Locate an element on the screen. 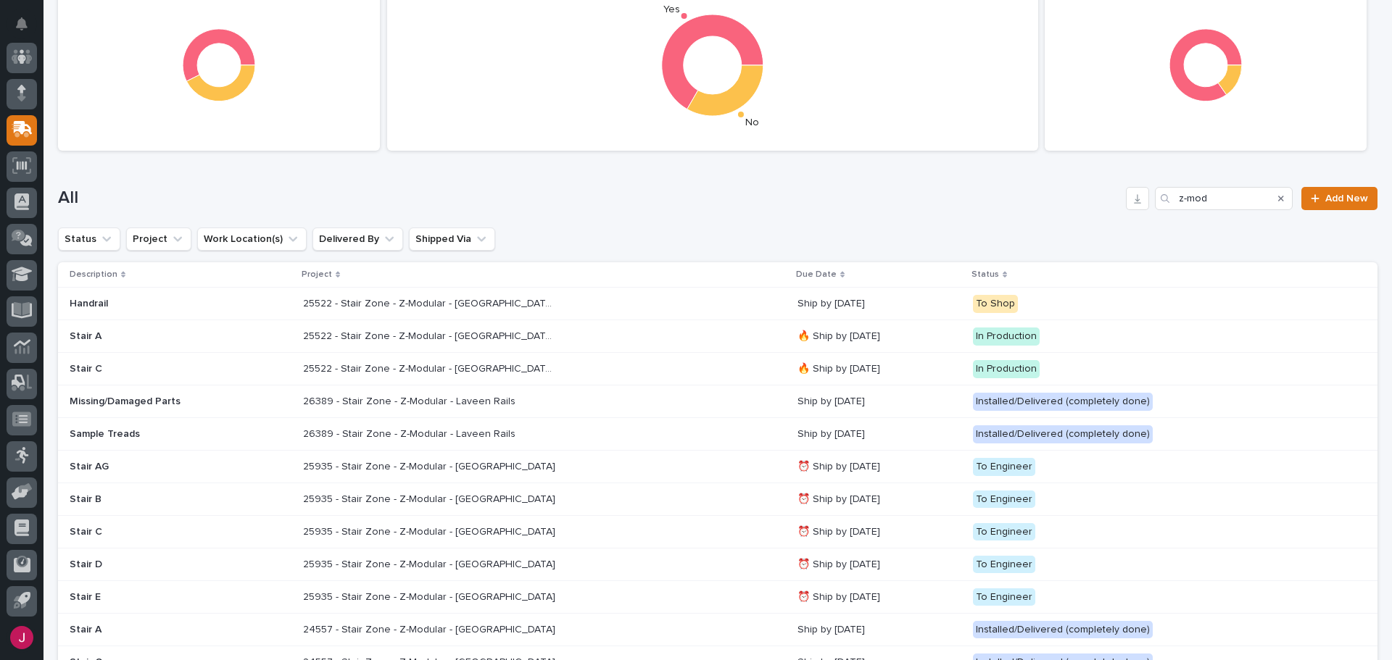 The image size is (1392, 660). text: Yes is located at coordinates (671, 9).